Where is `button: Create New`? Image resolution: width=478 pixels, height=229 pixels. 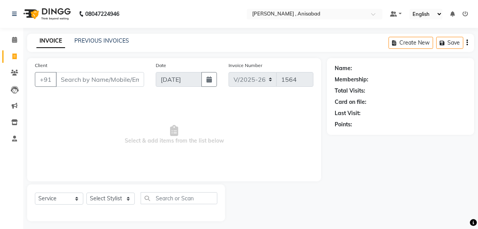
button: Create New is located at coordinates (410, 43).